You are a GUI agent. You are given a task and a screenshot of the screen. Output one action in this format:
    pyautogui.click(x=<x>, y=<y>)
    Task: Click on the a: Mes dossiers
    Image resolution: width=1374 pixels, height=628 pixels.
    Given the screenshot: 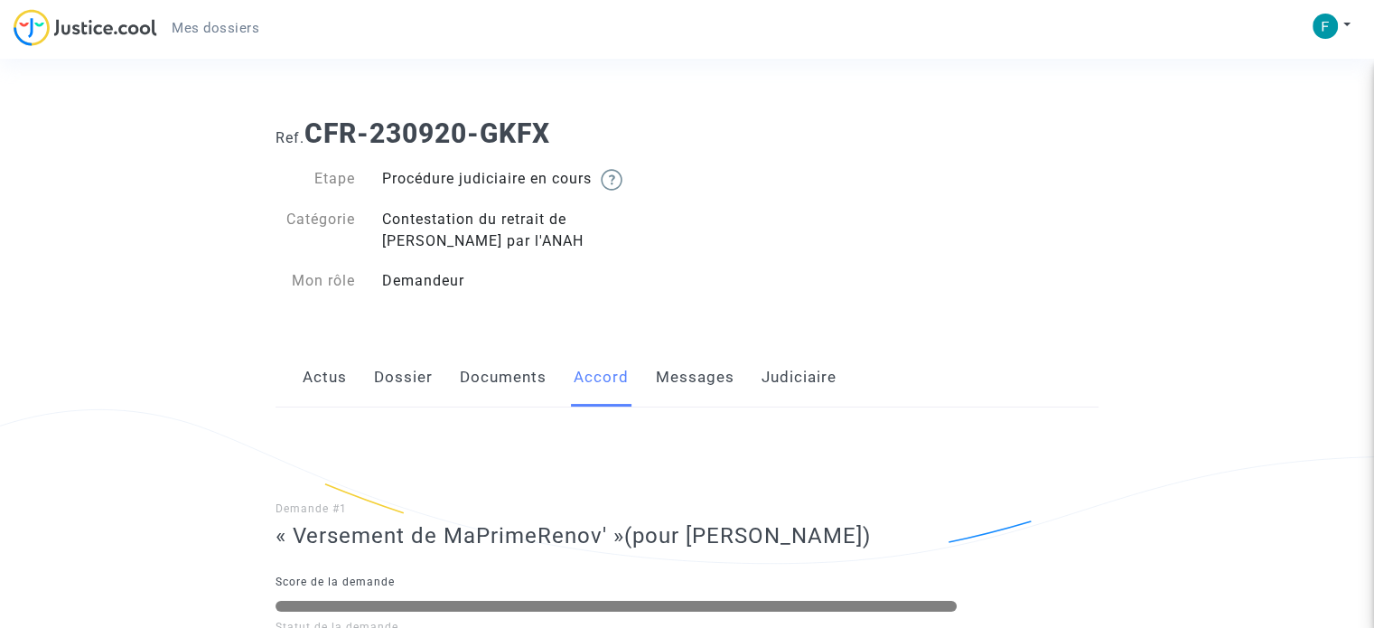 What is the action you would take?
    pyautogui.click(x=215, y=28)
    